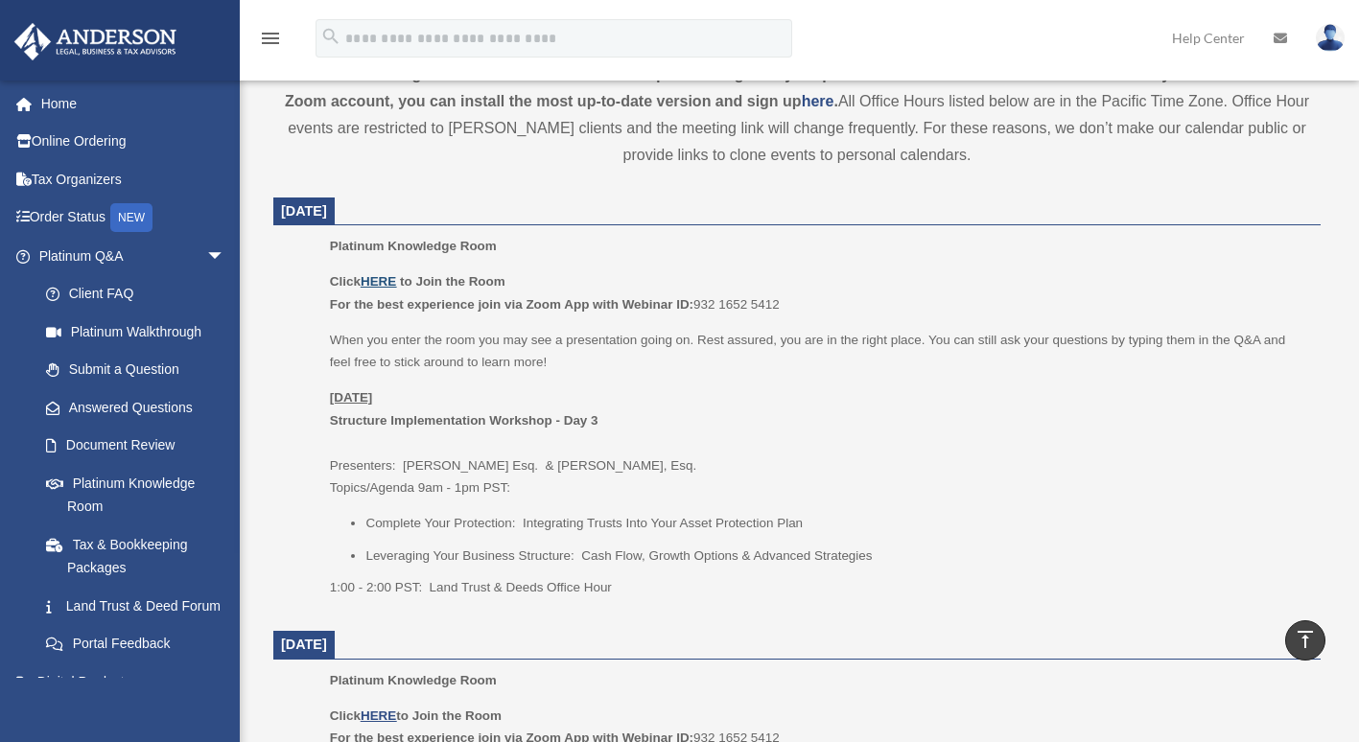 The height and width of the screenshot is (742, 1359). I want to click on i: menu, so click(270, 38).